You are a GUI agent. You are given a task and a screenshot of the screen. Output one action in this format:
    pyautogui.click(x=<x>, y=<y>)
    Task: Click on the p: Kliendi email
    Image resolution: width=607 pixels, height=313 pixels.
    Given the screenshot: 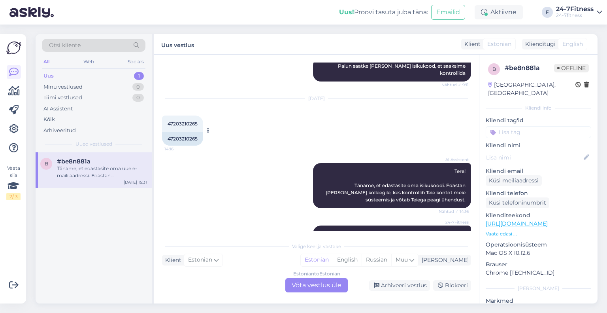 What is the action you would take?
    pyautogui.click(x=538, y=171)
    